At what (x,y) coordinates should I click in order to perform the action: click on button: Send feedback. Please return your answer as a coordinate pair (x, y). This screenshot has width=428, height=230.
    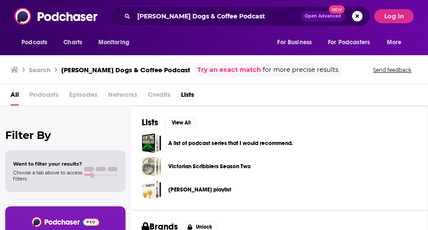
    Looking at the image, I should click on (392, 70).